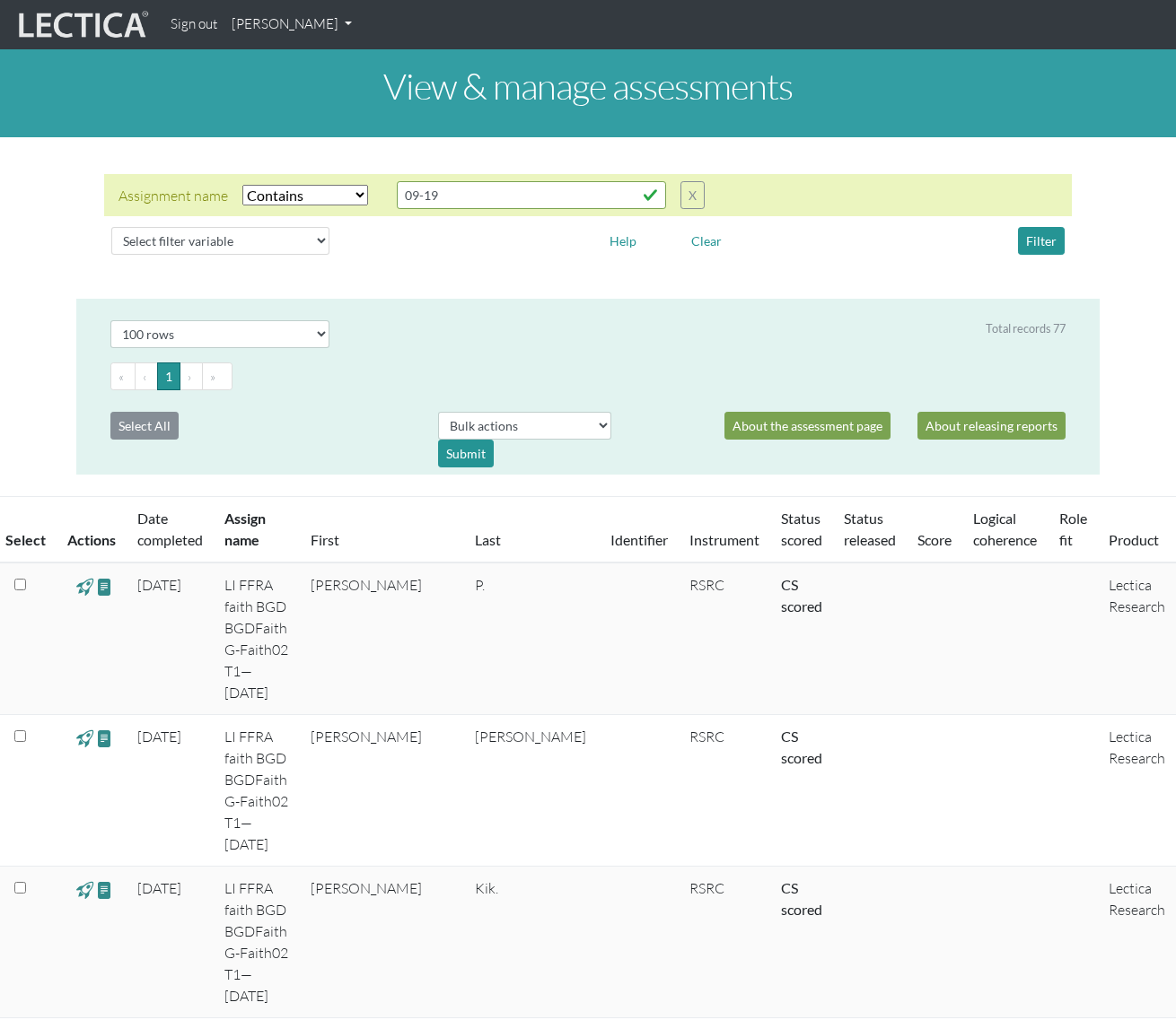 The width and height of the screenshot is (1176, 1020). I want to click on td: Kik., so click(531, 943).